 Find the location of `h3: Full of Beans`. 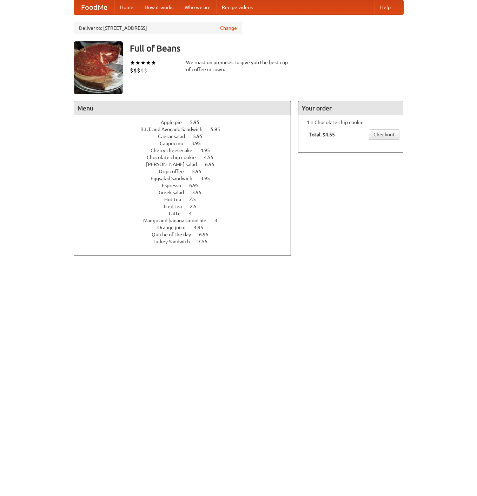

h3: Full of Beans is located at coordinates (267, 48).